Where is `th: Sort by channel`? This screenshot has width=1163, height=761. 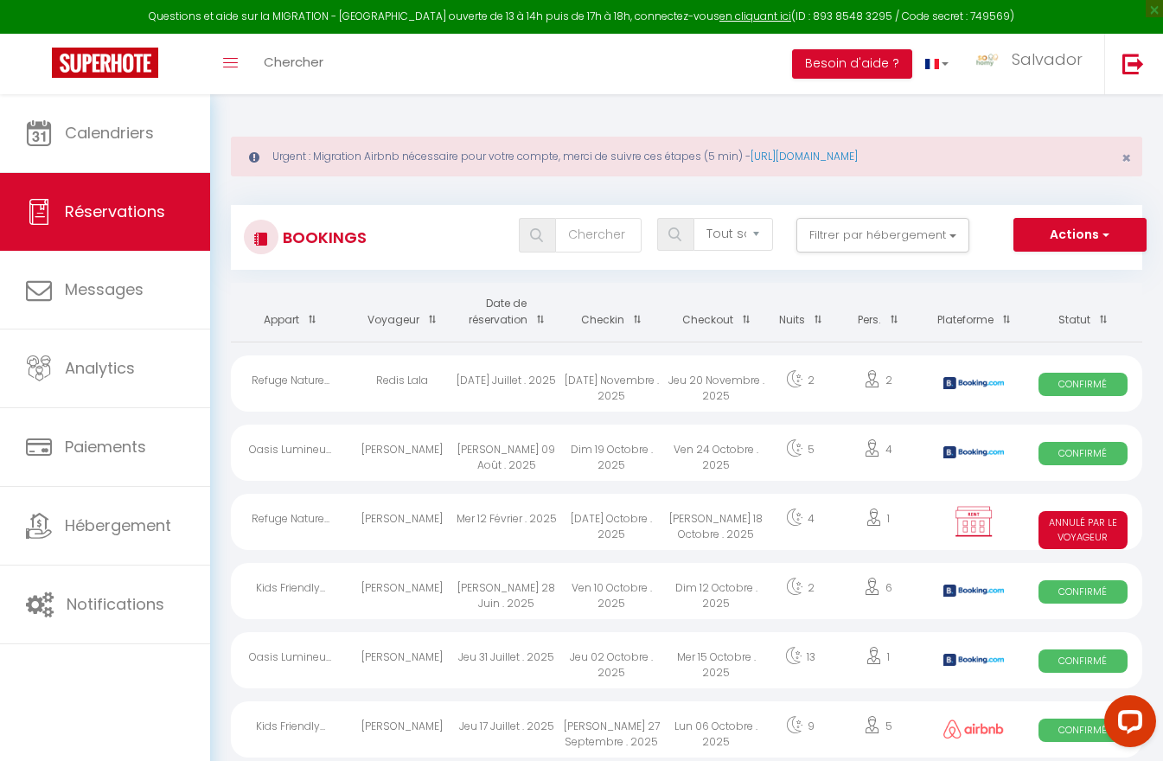 th: Sort by channel is located at coordinates (974, 312).